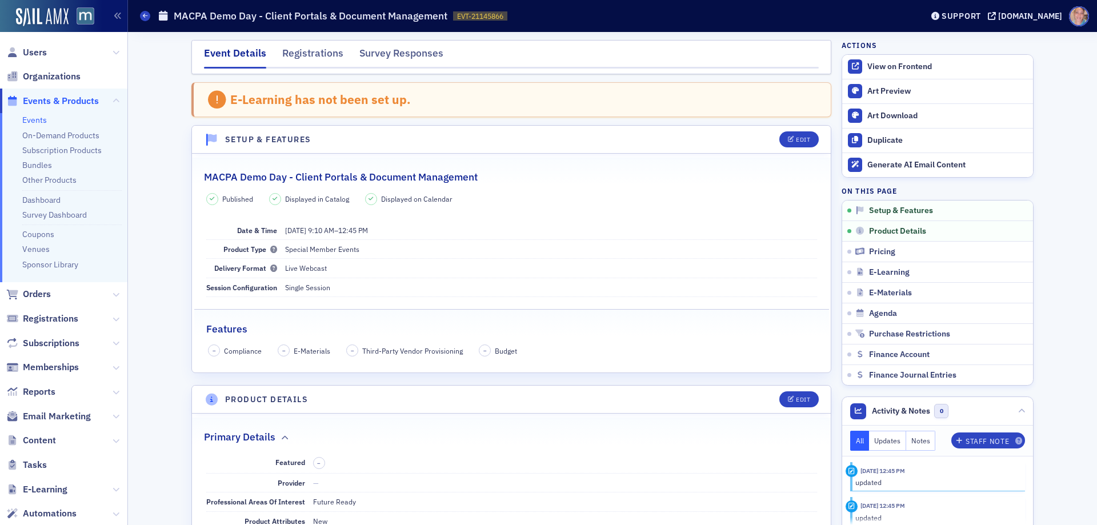 The height and width of the screenshot is (525, 1097). Describe the element at coordinates (947, 165) in the screenshot. I see `div: Generate AI Email Content` at that location.